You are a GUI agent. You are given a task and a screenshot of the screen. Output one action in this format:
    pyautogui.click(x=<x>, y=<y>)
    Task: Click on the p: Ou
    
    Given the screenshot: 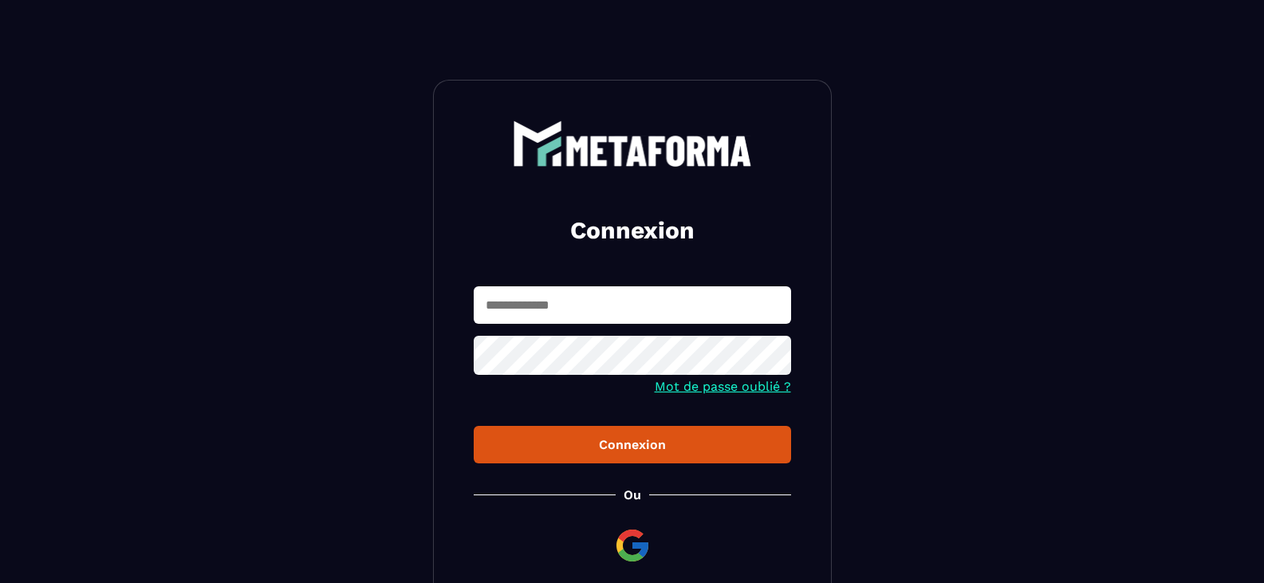 What is the action you would take?
    pyautogui.click(x=632, y=494)
    